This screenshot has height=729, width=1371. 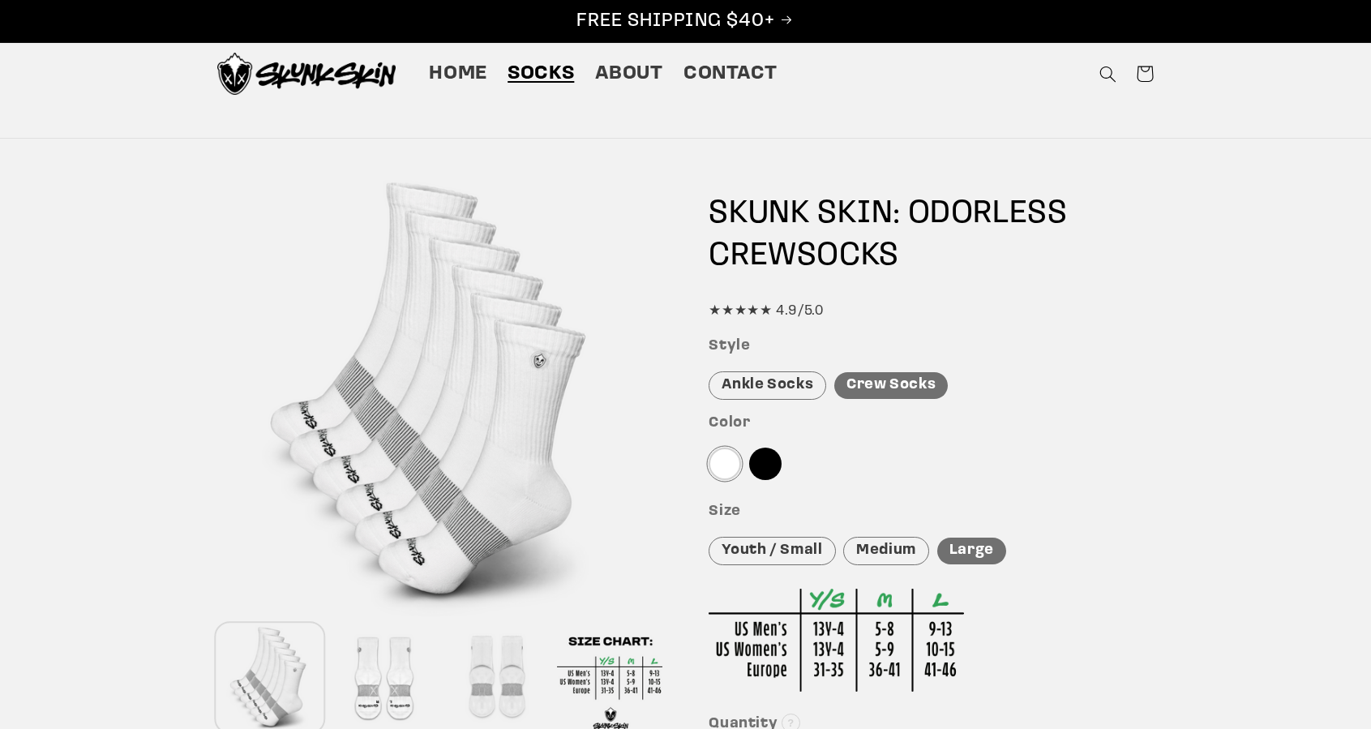 What do you see at coordinates (836, 640) in the screenshot?
I see `img: Sizing Chart` at bounding box center [836, 640].